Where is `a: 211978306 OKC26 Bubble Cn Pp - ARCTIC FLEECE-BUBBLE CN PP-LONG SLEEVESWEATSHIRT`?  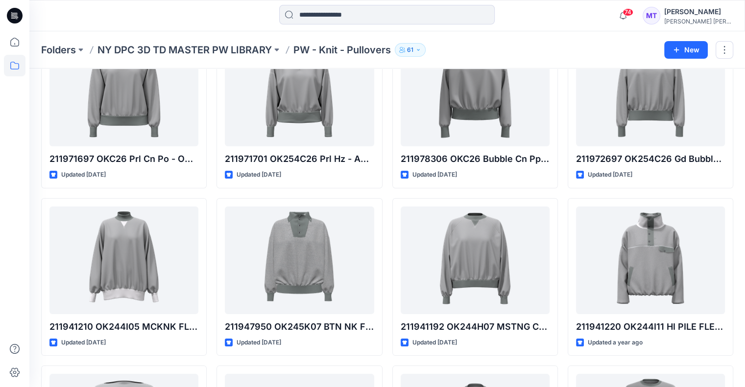
a: 211978306 OKC26 Bubble Cn Pp - ARCTIC FLEECE-BUBBLE CN PP-LONG SLEEVESWEATSHIRT is located at coordinates (475, 93).